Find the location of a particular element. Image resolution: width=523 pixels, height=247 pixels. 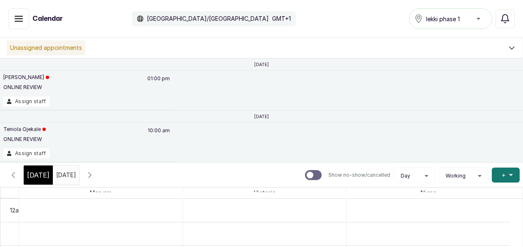

button: lekki phase 1 is located at coordinates (451, 19).